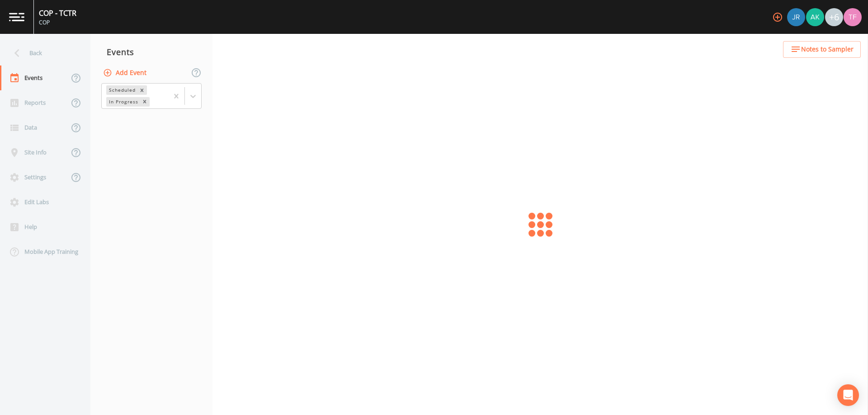 The width and height of the screenshot is (868, 415). I want to click on img: b875b78bfaff66d29449720b614a75df, so click(796, 17).